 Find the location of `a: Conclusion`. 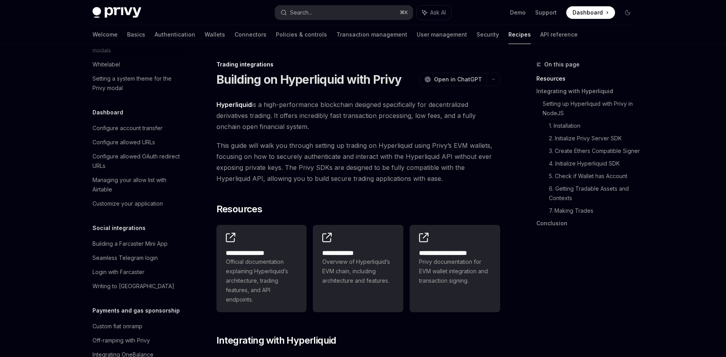

a: Conclusion is located at coordinates (588, 223).